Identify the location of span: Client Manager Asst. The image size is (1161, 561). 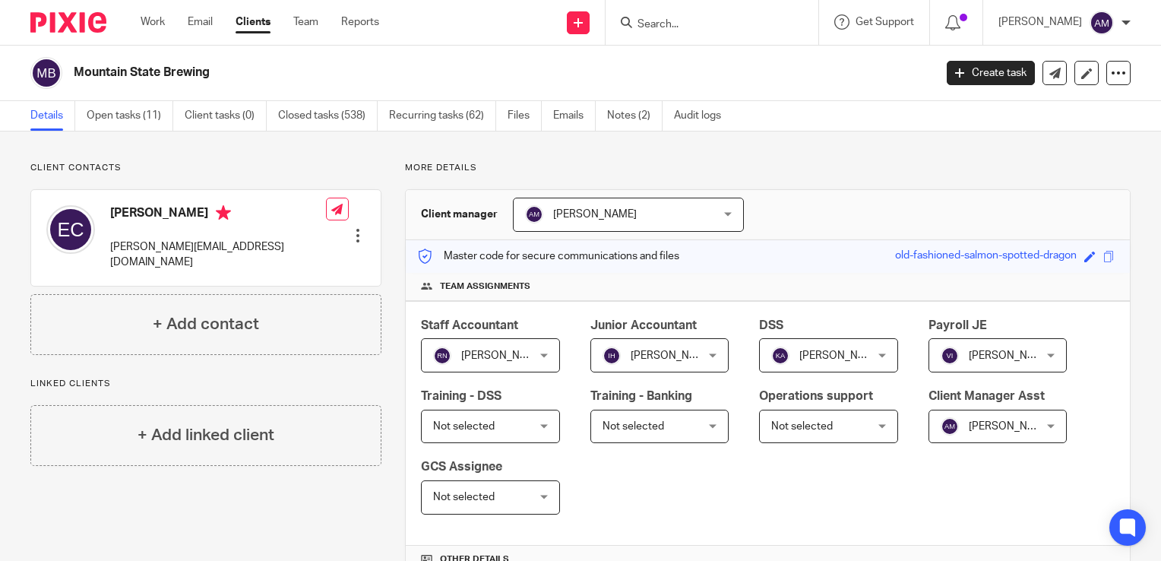
(986, 396).